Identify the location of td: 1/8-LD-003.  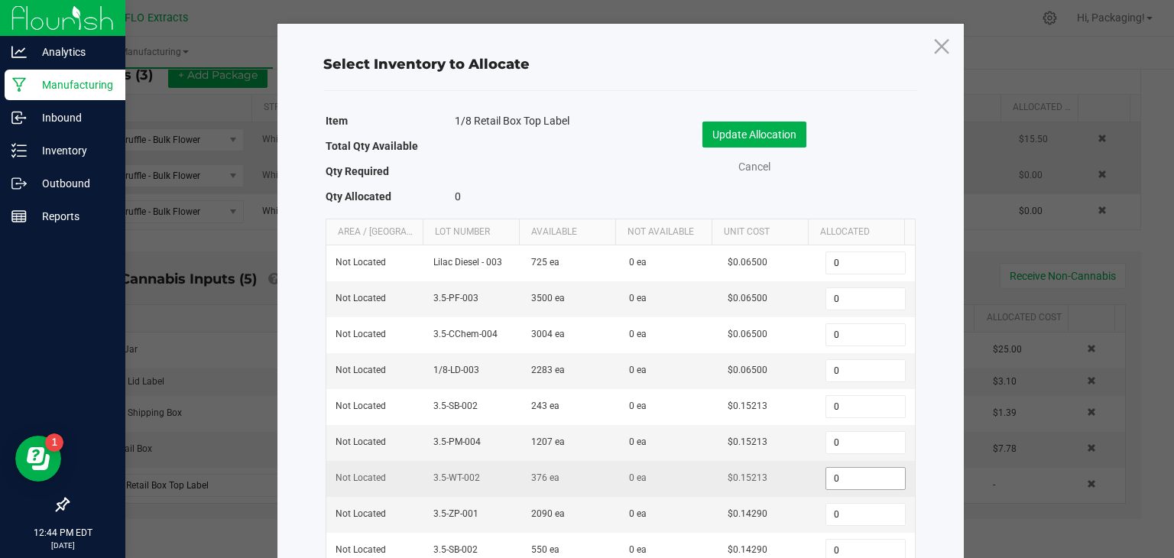
(473, 371).